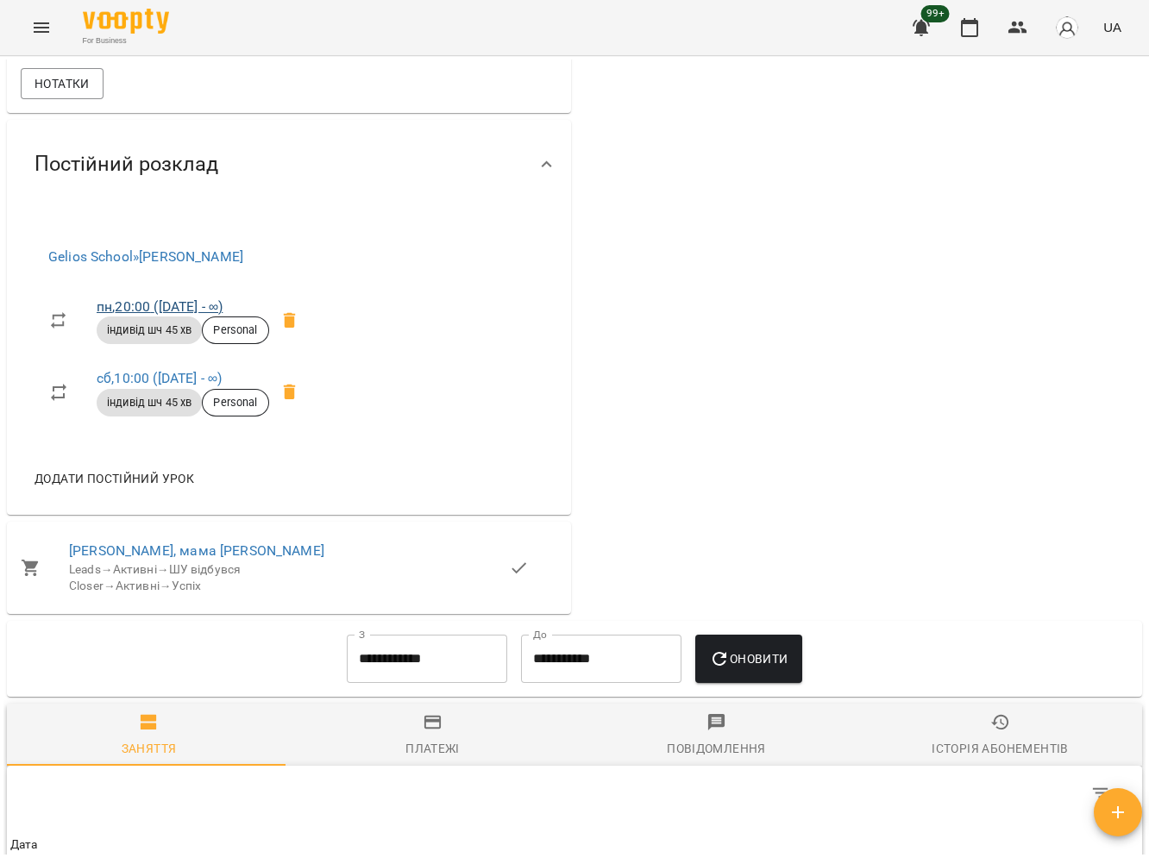 The width and height of the screenshot is (1149, 864). Describe the element at coordinates (24, 845) in the screenshot. I see `div: Sort` at that location.